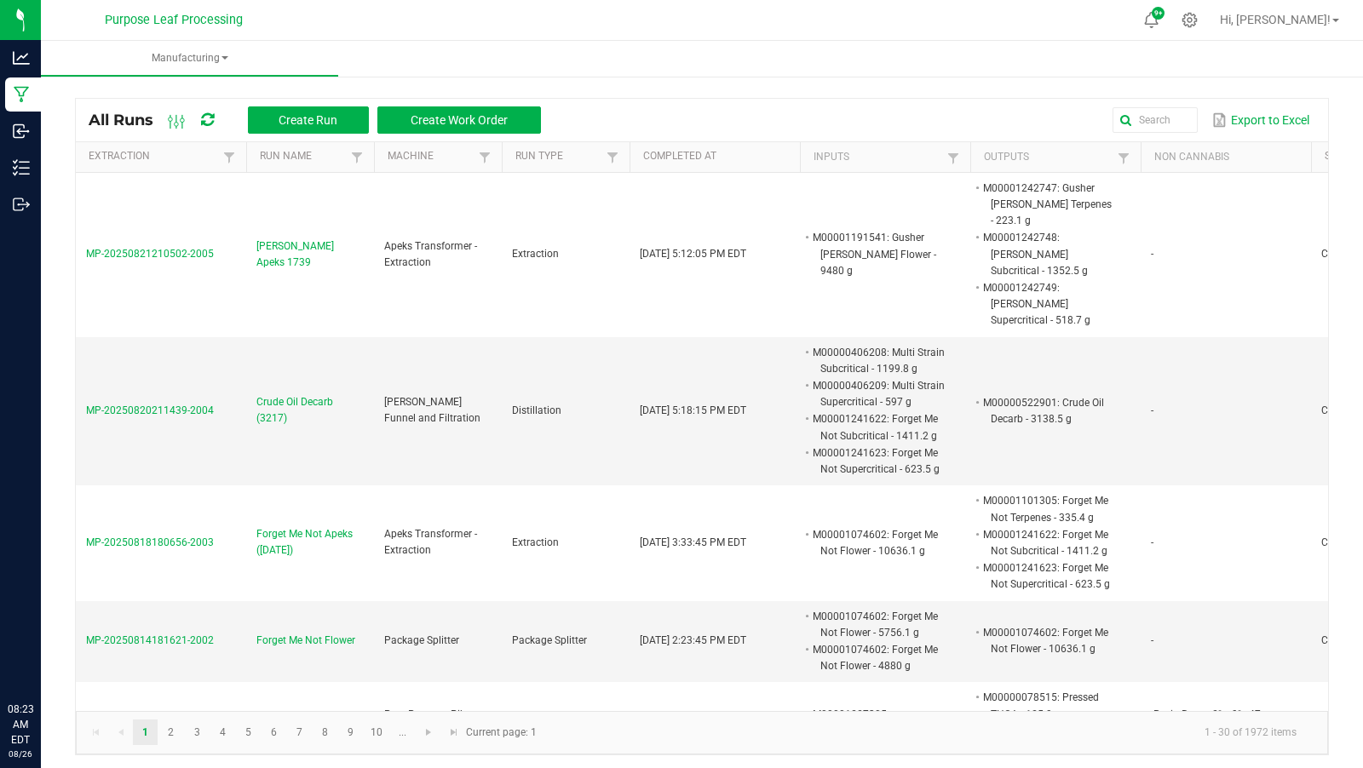  Describe the element at coordinates (145, 733) in the screenshot. I see `a: Page 1` at that location.